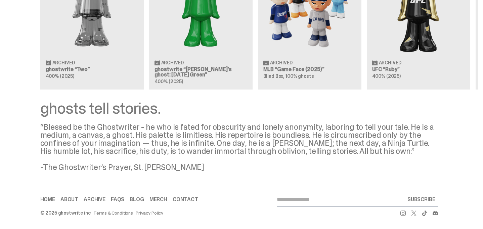 This screenshot has height=229, width=483. Describe the element at coordinates (274, 76) in the screenshot. I see `span: Blind Box,` at that location.